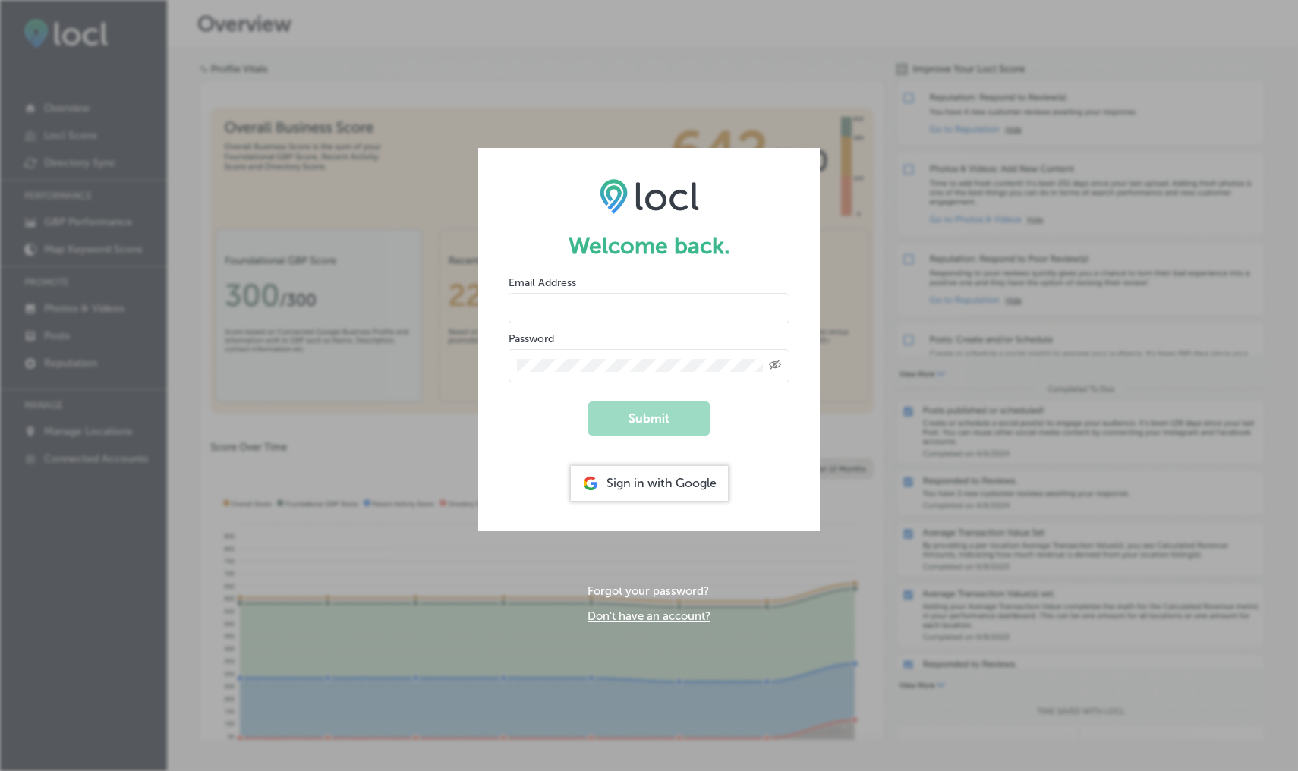  What do you see at coordinates (648, 591) in the screenshot?
I see `a: Forgot your password?` at bounding box center [648, 591].